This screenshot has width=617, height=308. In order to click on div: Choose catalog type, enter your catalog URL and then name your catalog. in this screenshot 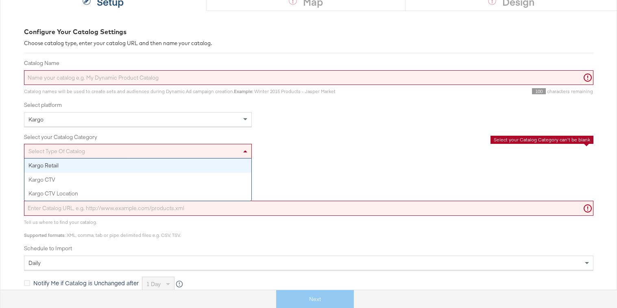, I will do `click(309, 43)`.